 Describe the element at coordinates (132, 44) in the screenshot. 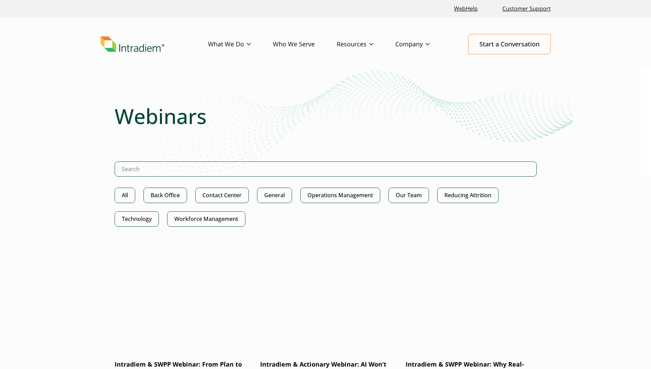

I see `img: Intradiem` at that location.